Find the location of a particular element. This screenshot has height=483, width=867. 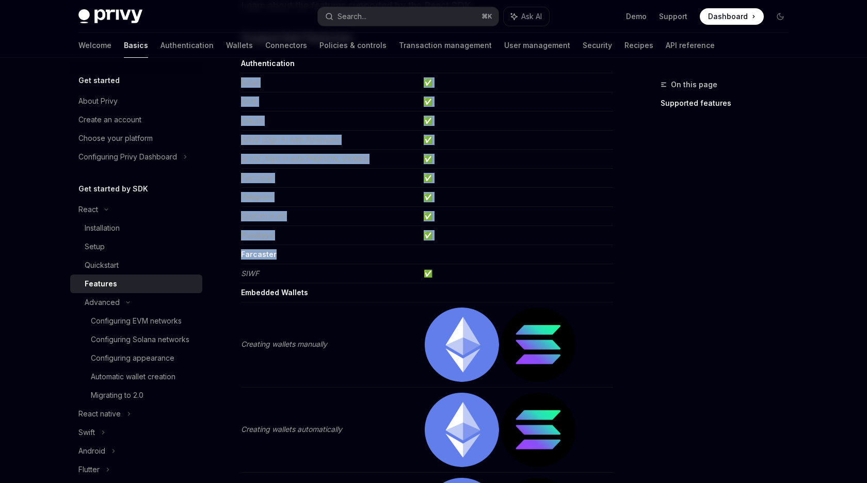

a: Create an account is located at coordinates (136, 120).